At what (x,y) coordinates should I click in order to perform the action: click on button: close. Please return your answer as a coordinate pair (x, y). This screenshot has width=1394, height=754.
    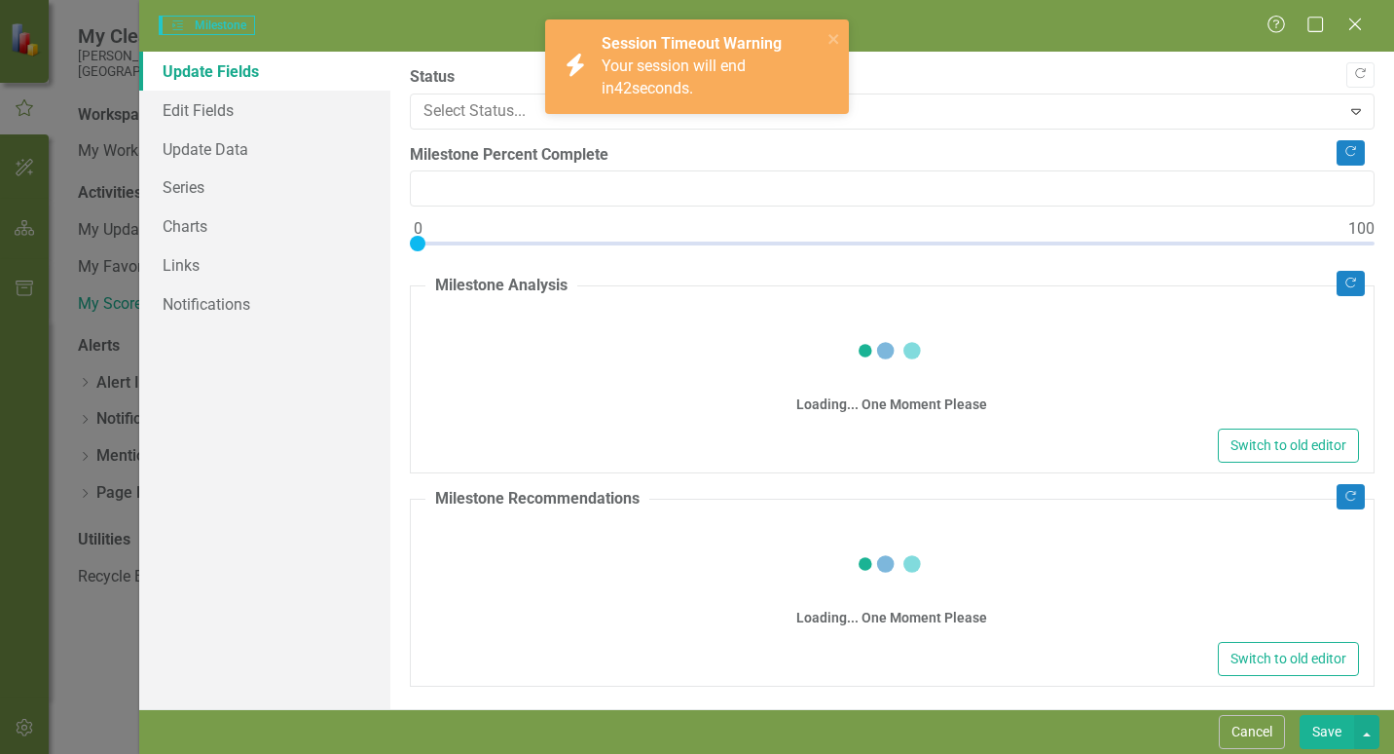
    Looking at the image, I should click on (834, 38).